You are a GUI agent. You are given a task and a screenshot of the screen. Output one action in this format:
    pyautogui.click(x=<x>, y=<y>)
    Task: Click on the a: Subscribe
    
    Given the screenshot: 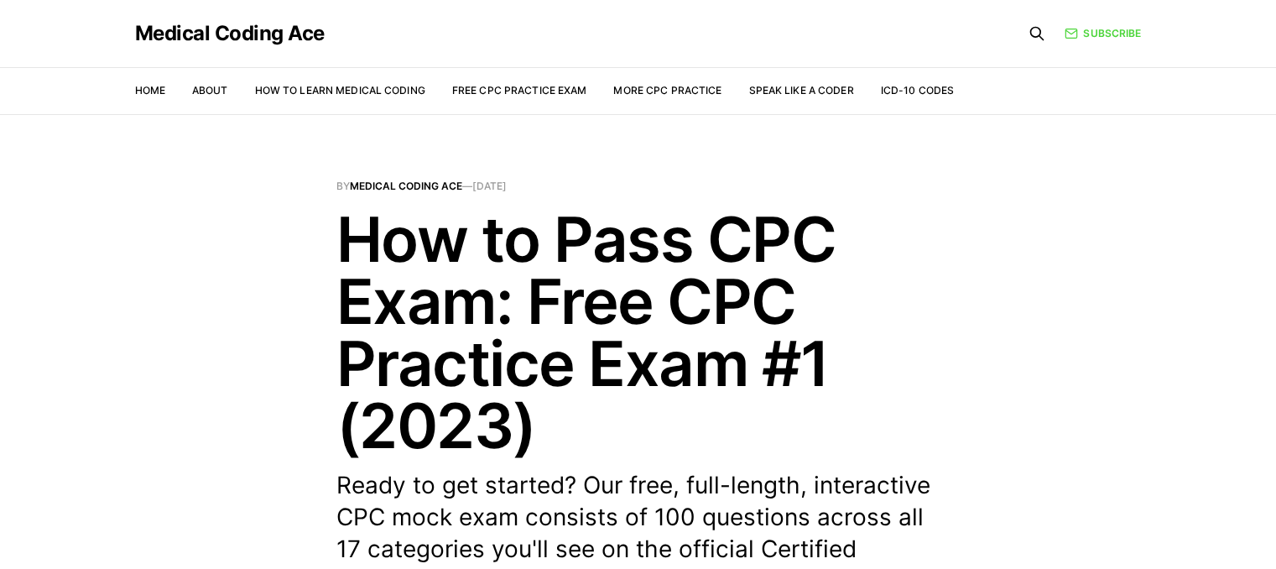 What is the action you would take?
    pyautogui.click(x=1102, y=33)
    